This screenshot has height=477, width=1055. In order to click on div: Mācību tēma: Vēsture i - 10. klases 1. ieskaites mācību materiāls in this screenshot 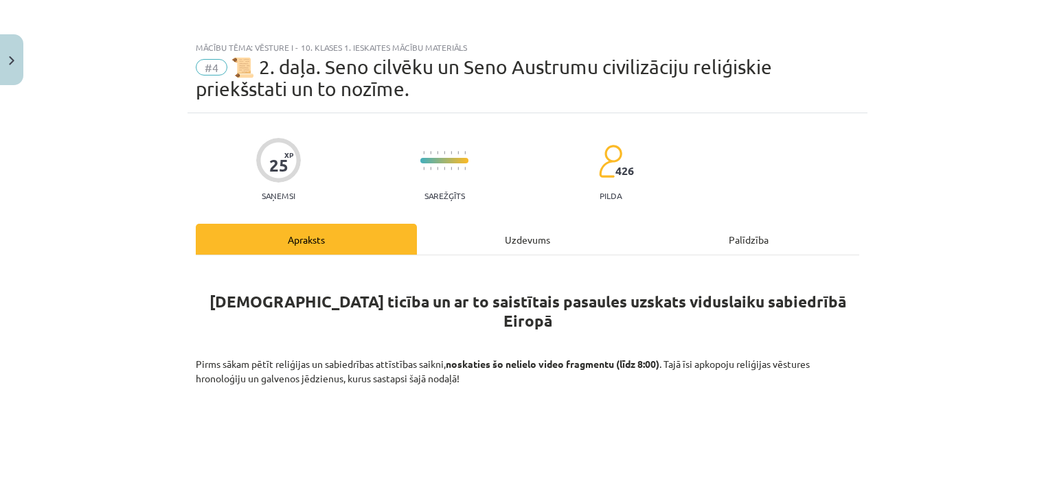, I will do `click(527, 47)`.